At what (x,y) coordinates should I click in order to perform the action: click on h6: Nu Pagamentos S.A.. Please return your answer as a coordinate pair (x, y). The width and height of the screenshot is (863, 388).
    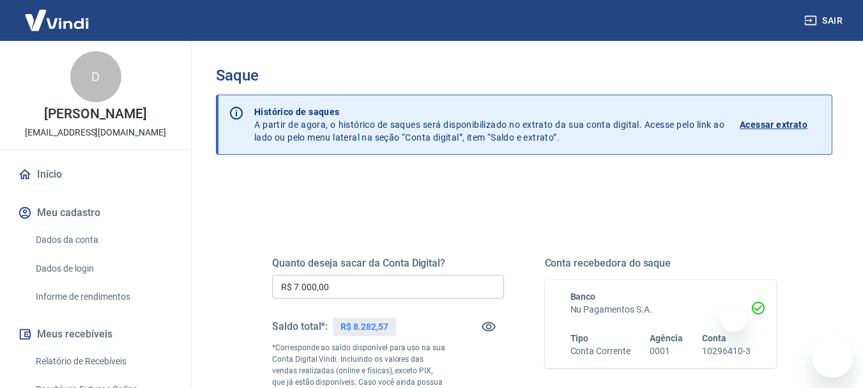
    Looking at the image, I should click on (661, 309).